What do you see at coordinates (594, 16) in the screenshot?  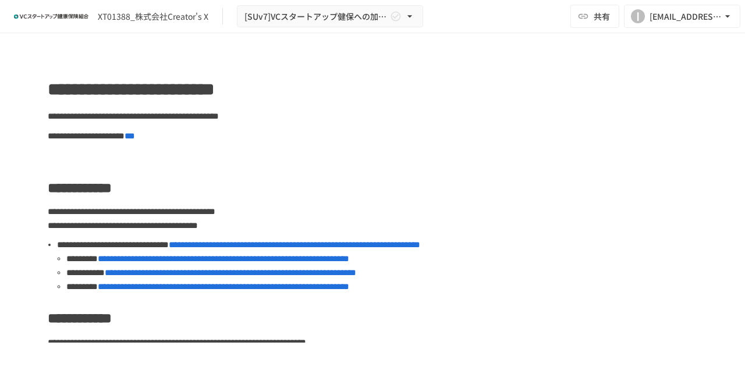 I see `button: 共有` at bounding box center [594, 16].